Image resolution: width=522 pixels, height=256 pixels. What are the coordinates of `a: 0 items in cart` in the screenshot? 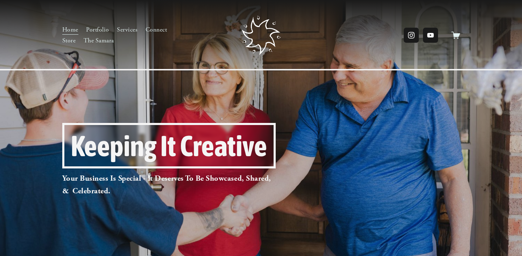 It's located at (455, 35).